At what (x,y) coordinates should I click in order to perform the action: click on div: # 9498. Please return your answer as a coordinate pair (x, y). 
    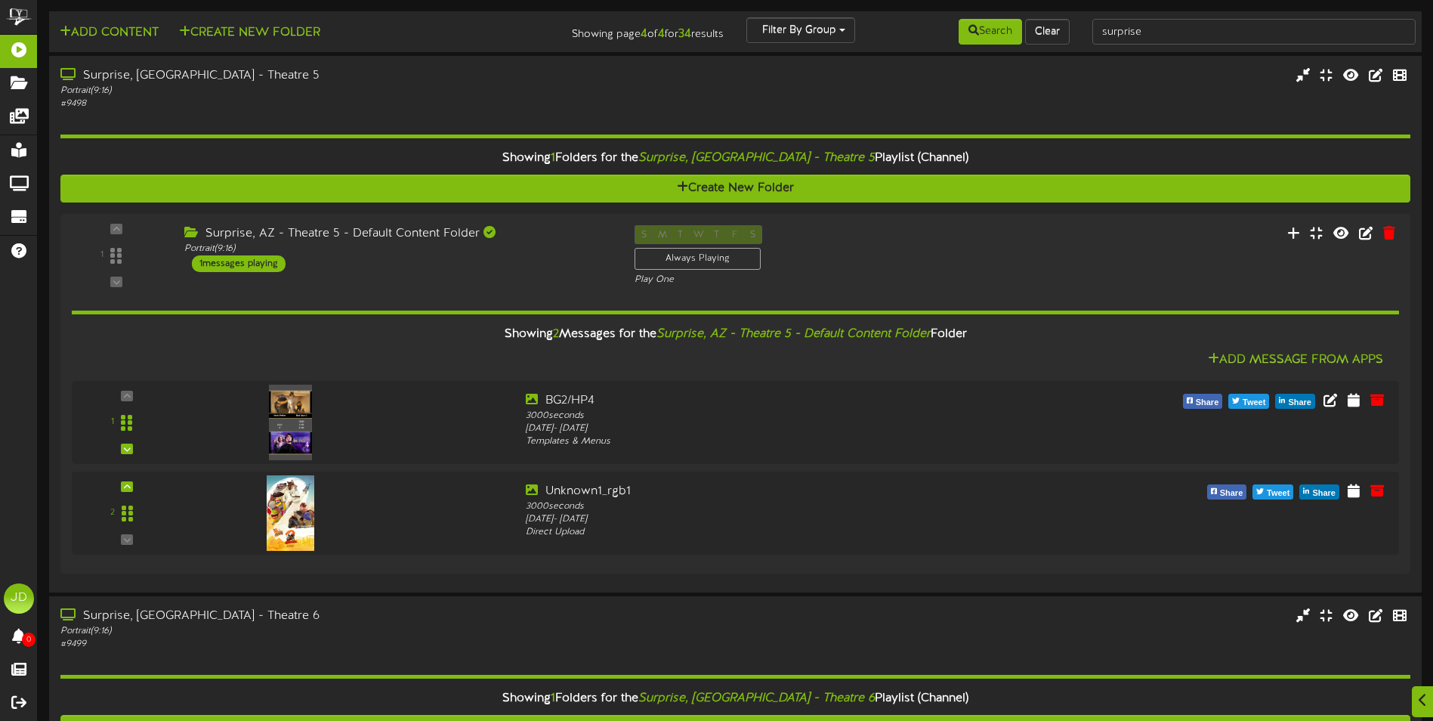
    Looking at the image, I should click on (335, 103).